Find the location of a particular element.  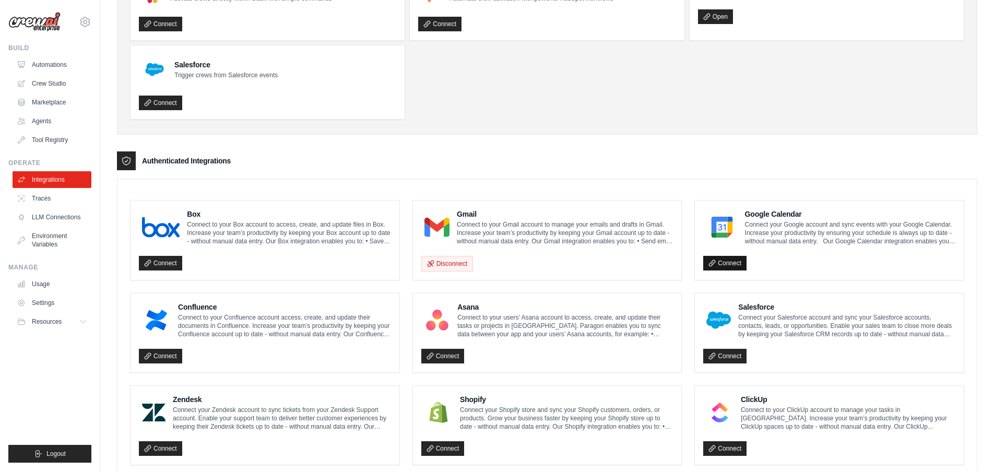

h3: Authenticated Integrations is located at coordinates (186, 161).